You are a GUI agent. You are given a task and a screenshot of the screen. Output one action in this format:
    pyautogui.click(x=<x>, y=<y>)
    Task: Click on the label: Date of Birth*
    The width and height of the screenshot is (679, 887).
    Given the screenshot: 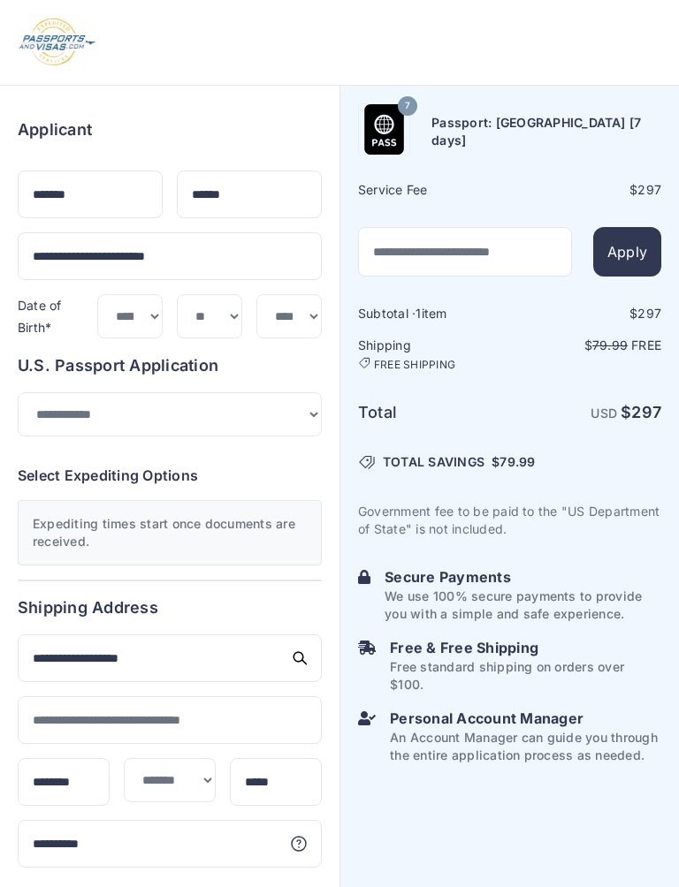 What is the action you would take?
    pyautogui.click(x=40, y=316)
    